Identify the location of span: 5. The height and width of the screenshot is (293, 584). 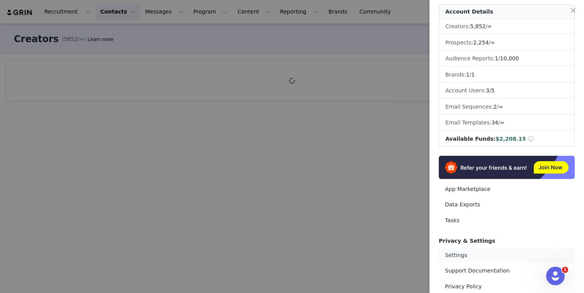
(493, 90).